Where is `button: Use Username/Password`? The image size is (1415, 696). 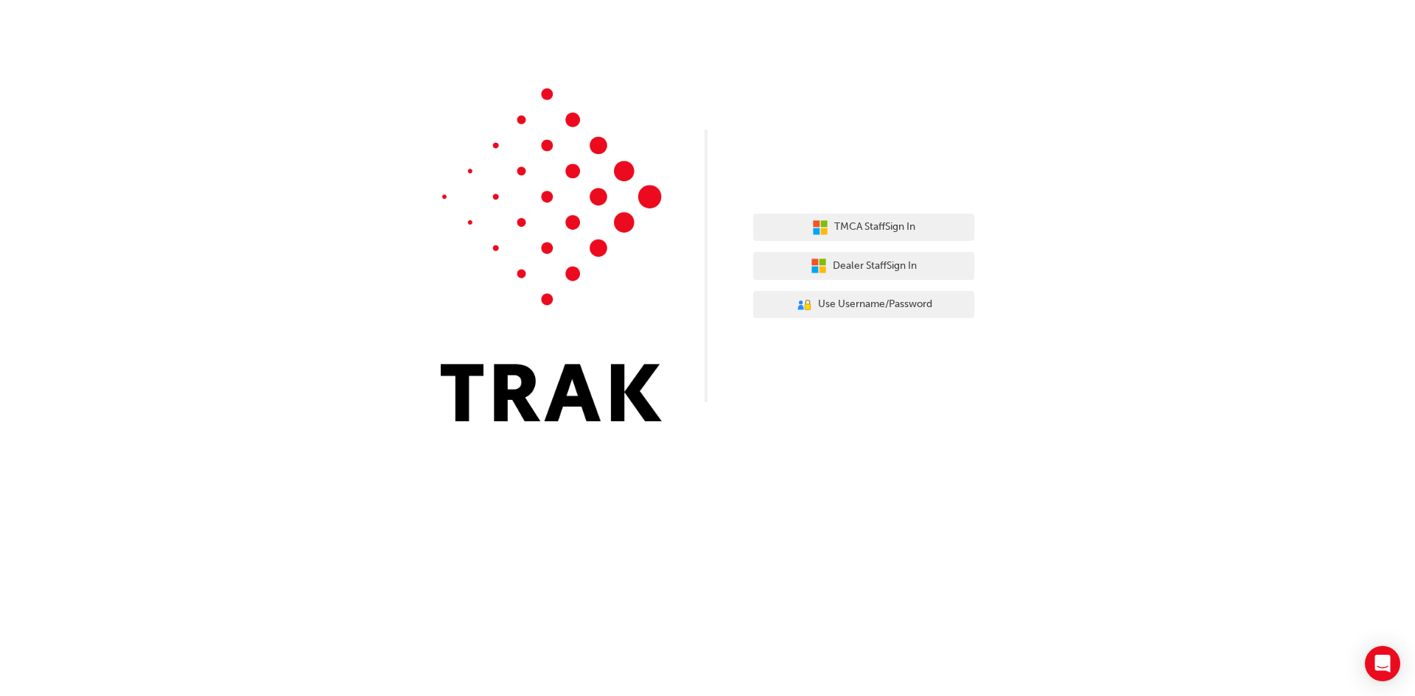 button: Use Username/Password is located at coordinates (864, 305).